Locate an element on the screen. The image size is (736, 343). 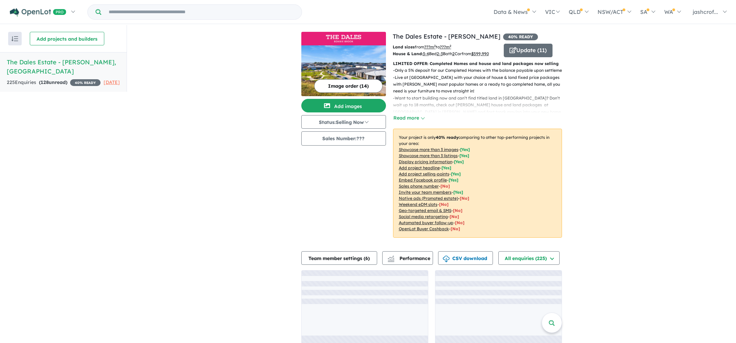
u: Social media retargeting is located at coordinates (423, 216).